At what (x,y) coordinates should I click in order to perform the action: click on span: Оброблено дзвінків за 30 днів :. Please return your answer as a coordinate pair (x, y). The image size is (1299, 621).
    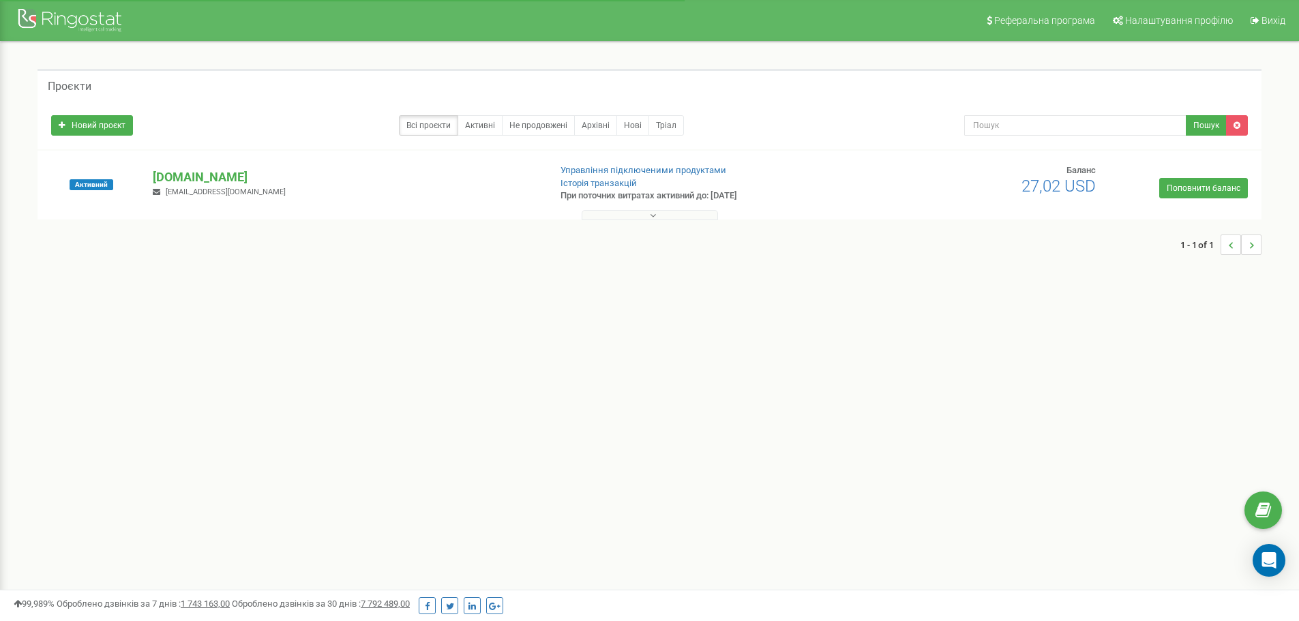
    Looking at the image, I should click on (320, 603).